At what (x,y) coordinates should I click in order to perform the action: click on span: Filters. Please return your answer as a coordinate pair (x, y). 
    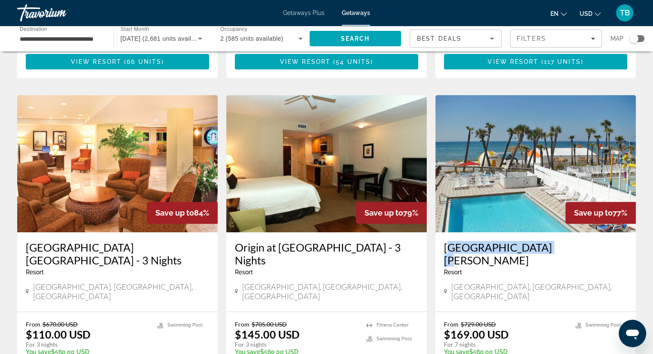
    Looking at the image, I should click on (531, 39).